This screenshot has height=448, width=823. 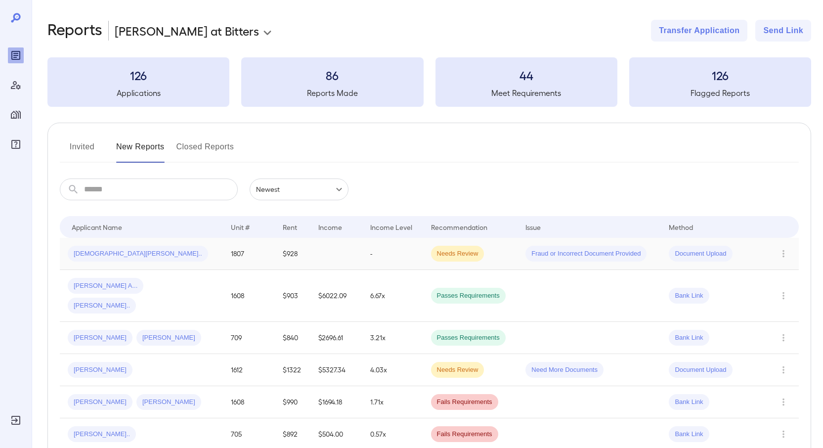 I want to click on div: Issue, so click(x=533, y=227).